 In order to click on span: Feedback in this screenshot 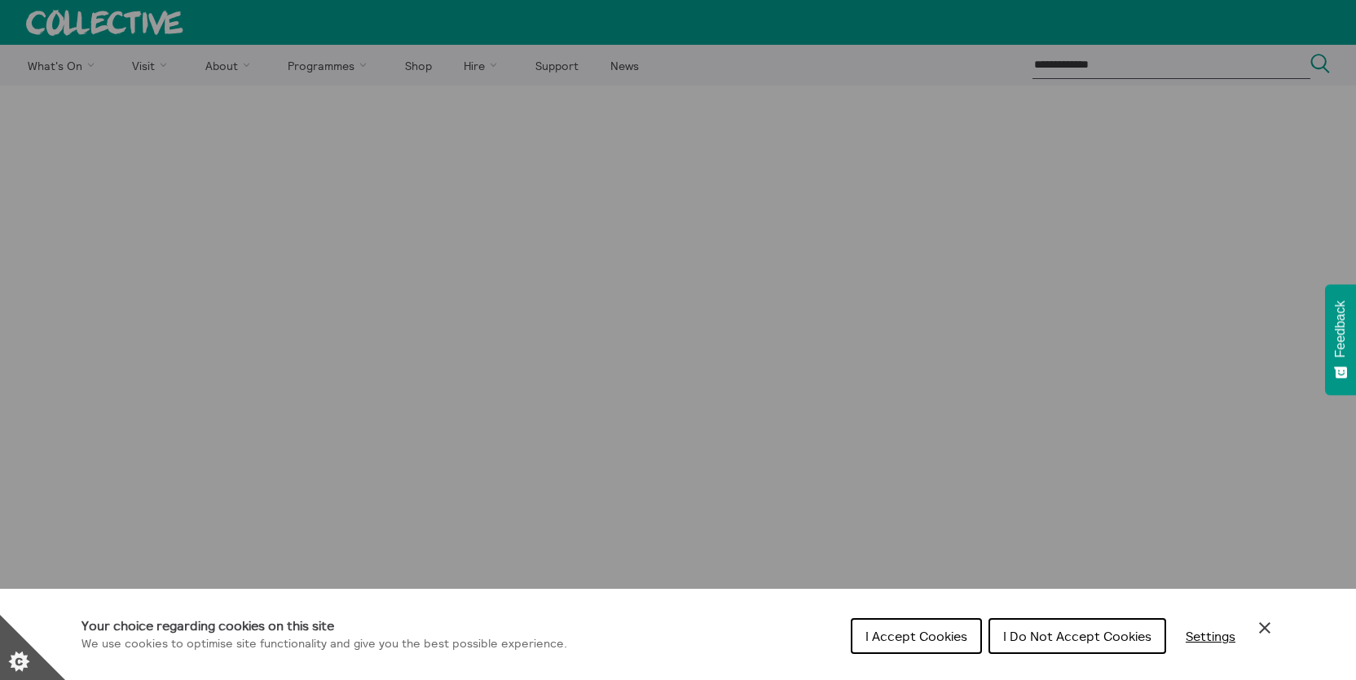, I will do `click(1340, 329)`.